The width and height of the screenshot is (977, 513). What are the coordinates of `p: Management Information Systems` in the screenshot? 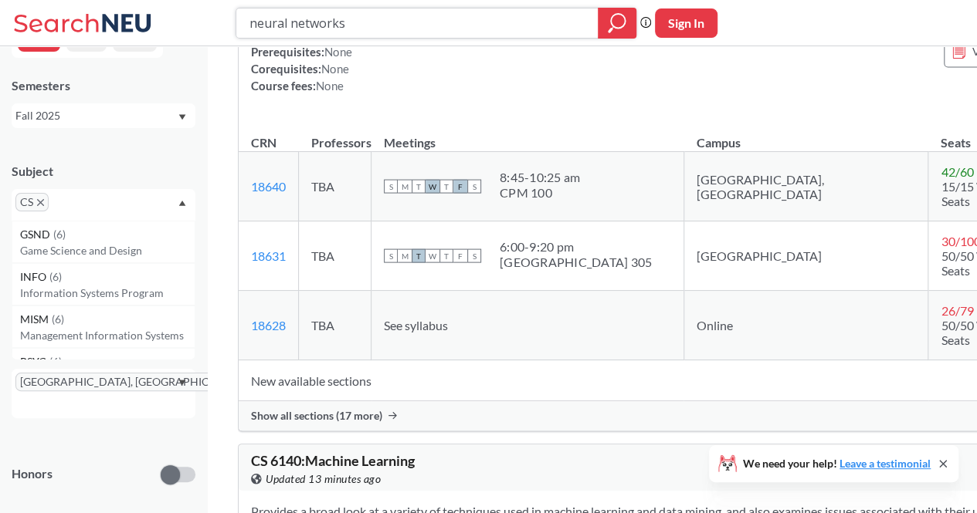 It's located at (107, 336).